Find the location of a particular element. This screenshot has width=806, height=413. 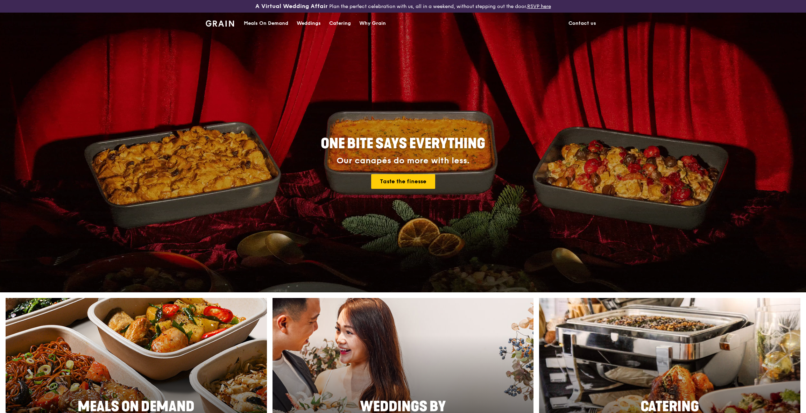

div: Why Grain is located at coordinates (373, 23).